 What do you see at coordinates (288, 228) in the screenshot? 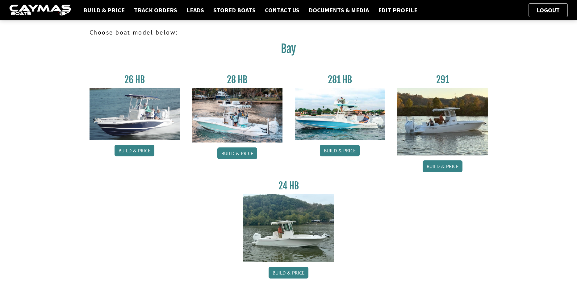
I see `img: 24_HB_thumbnail.jpg` at bounding box center [288, 228].